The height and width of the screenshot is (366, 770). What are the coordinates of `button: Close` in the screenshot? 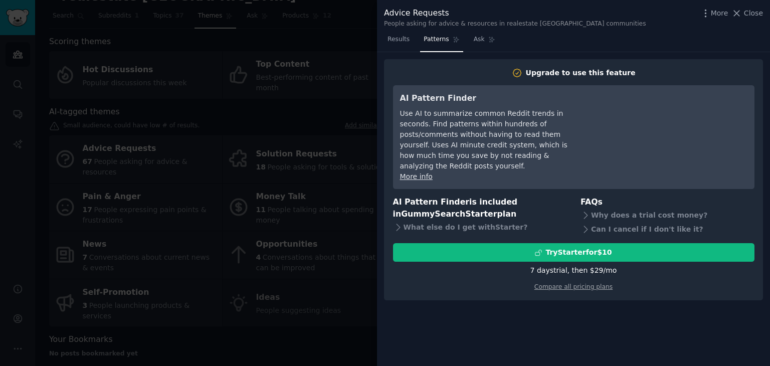 It's located at (747, 13).